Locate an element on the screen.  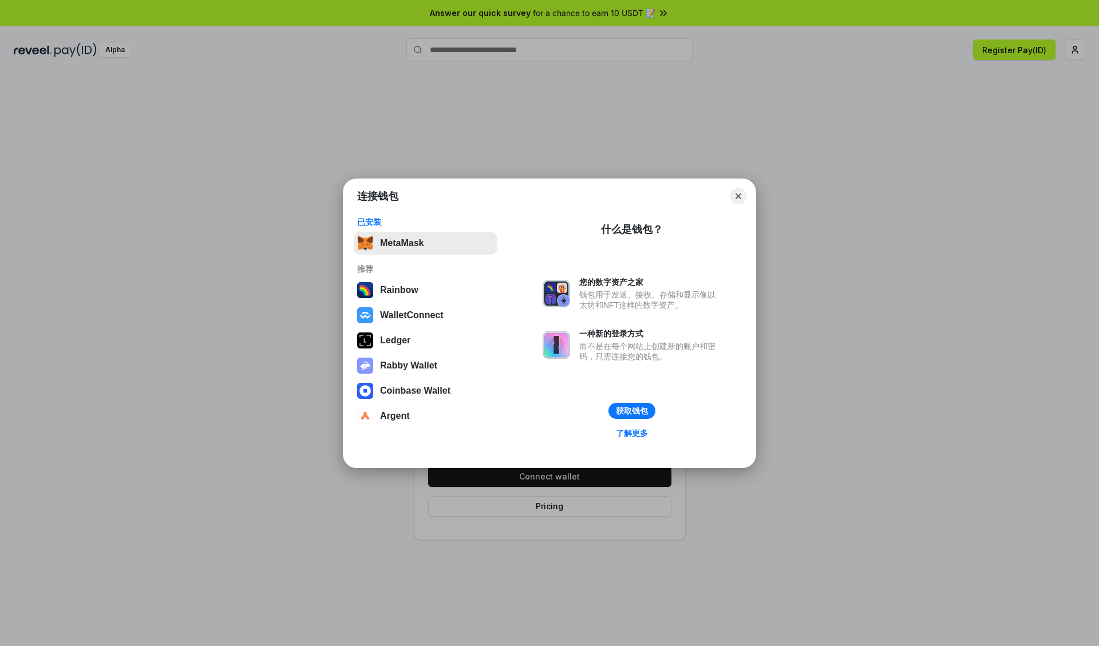
div: 一种新的登录方式 is located at coordinates (650, 334).